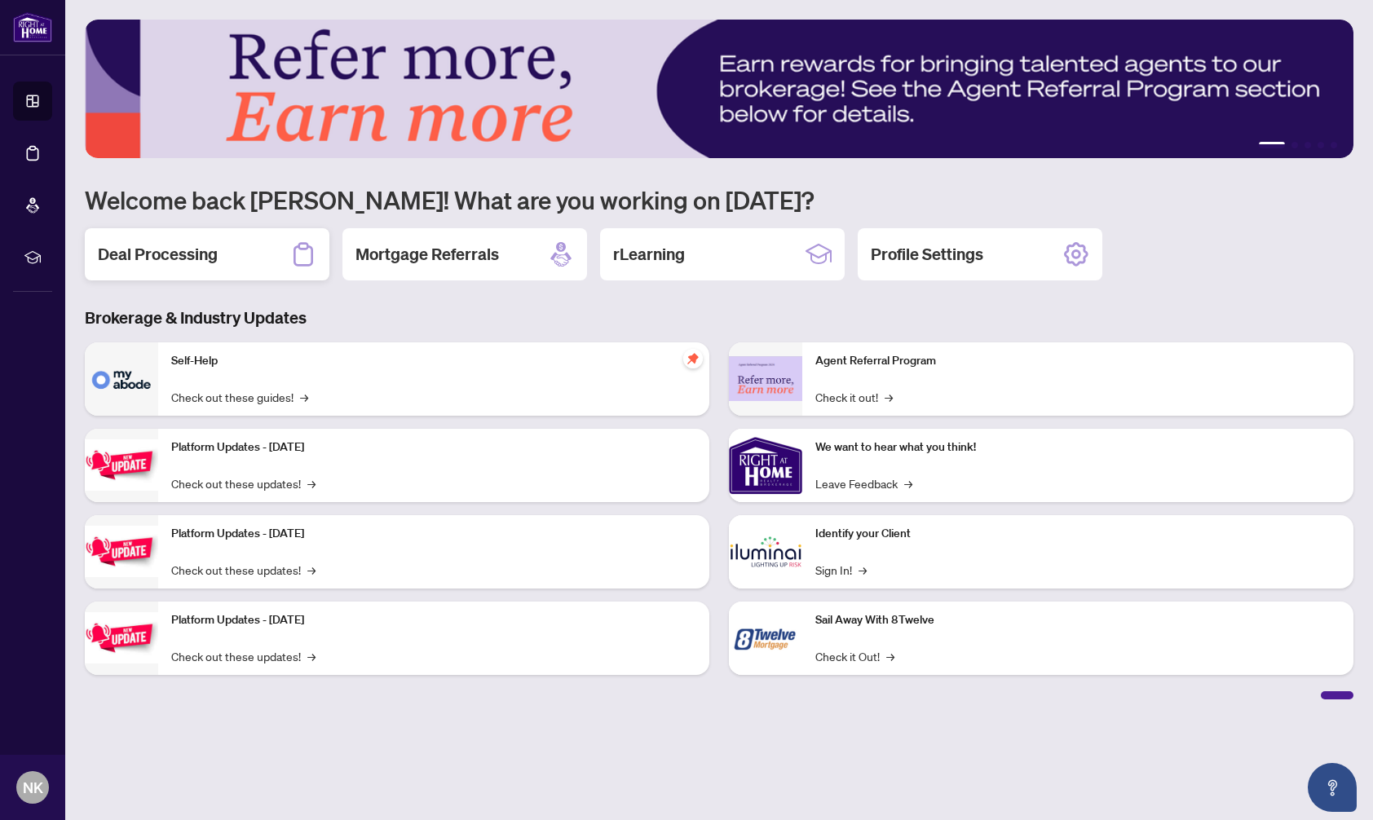 This screenshot has width=1373, height=820. I want to click on button: 5, so click(1334, 145).